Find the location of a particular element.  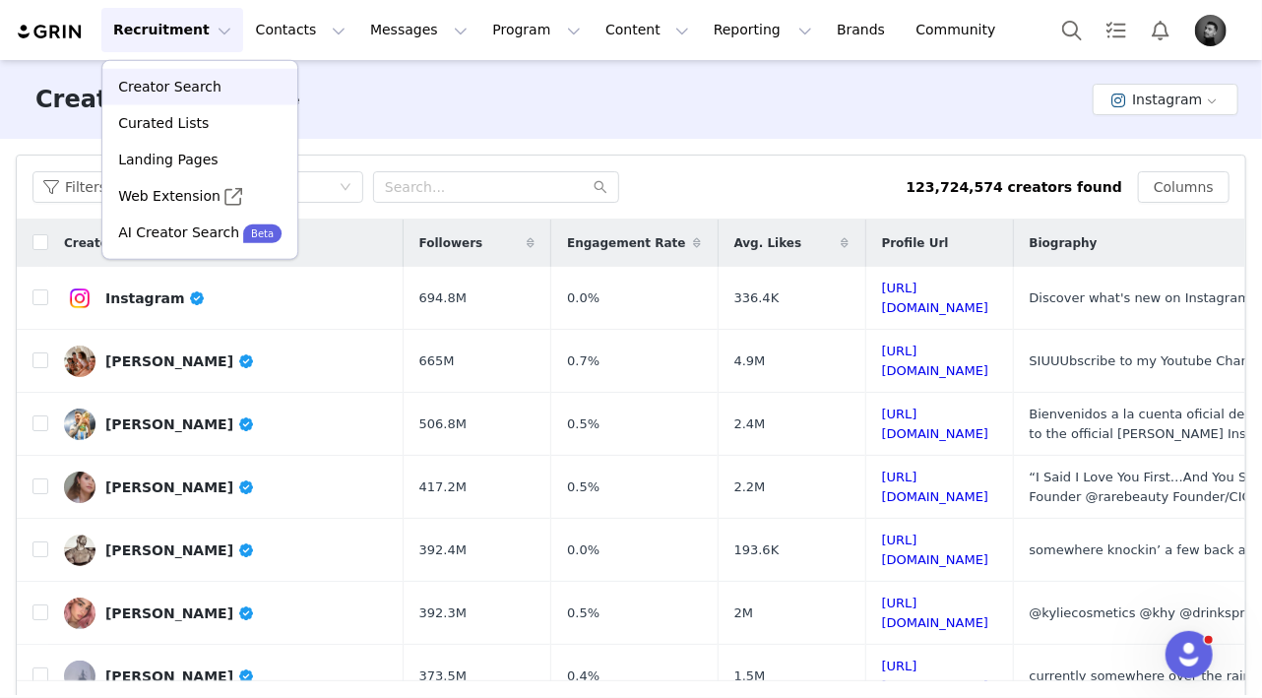

span: 0.4% is located at coordinates (583, 676).